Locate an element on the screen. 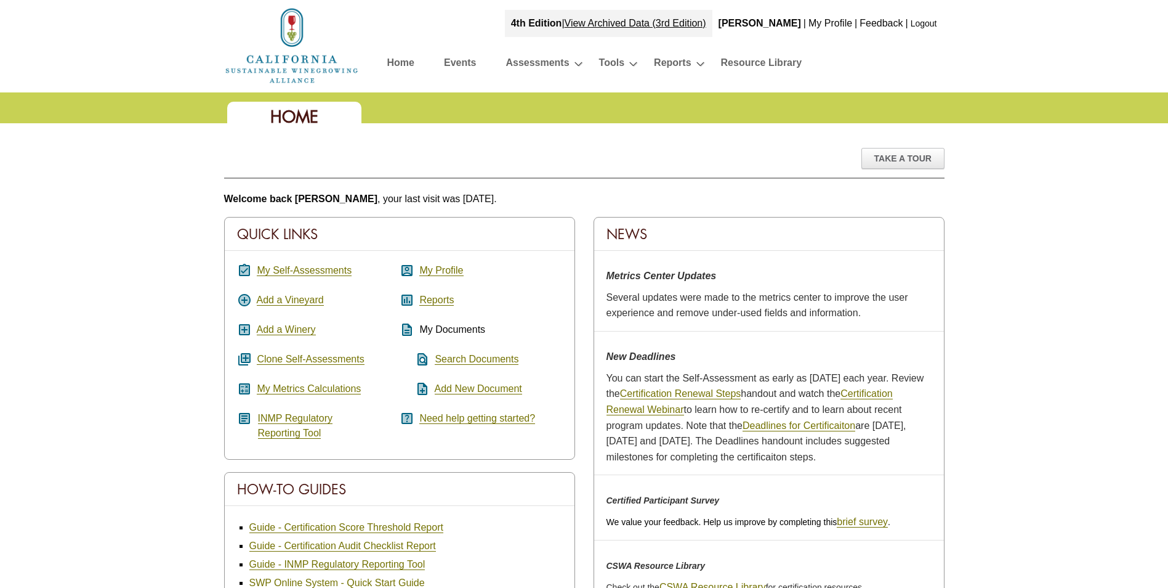  a: Add a Vineyard is located at coordinates (290, 300).